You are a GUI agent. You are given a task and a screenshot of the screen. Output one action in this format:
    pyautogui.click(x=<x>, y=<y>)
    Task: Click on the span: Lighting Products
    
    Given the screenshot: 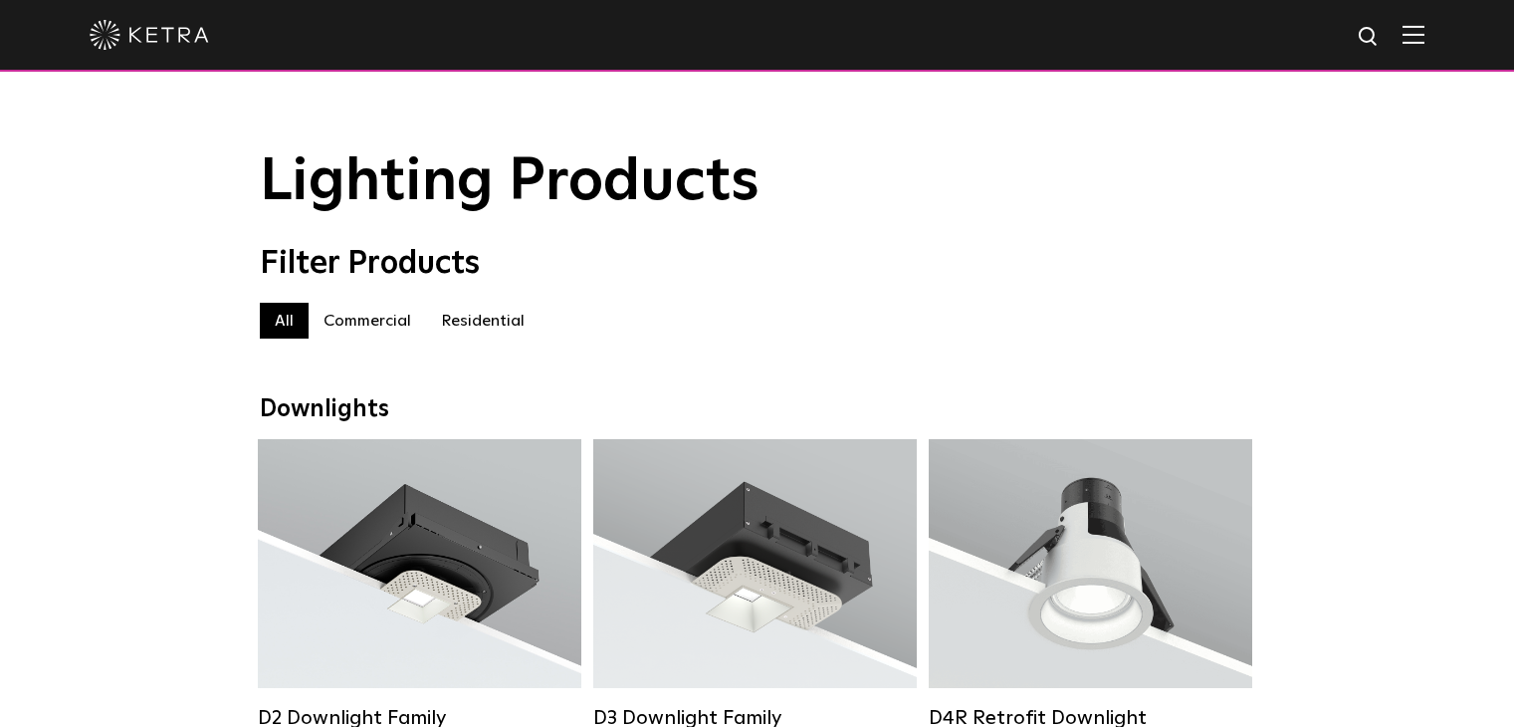 What is the action you would take?
    pyautogui.click(x=510, y=182)
    